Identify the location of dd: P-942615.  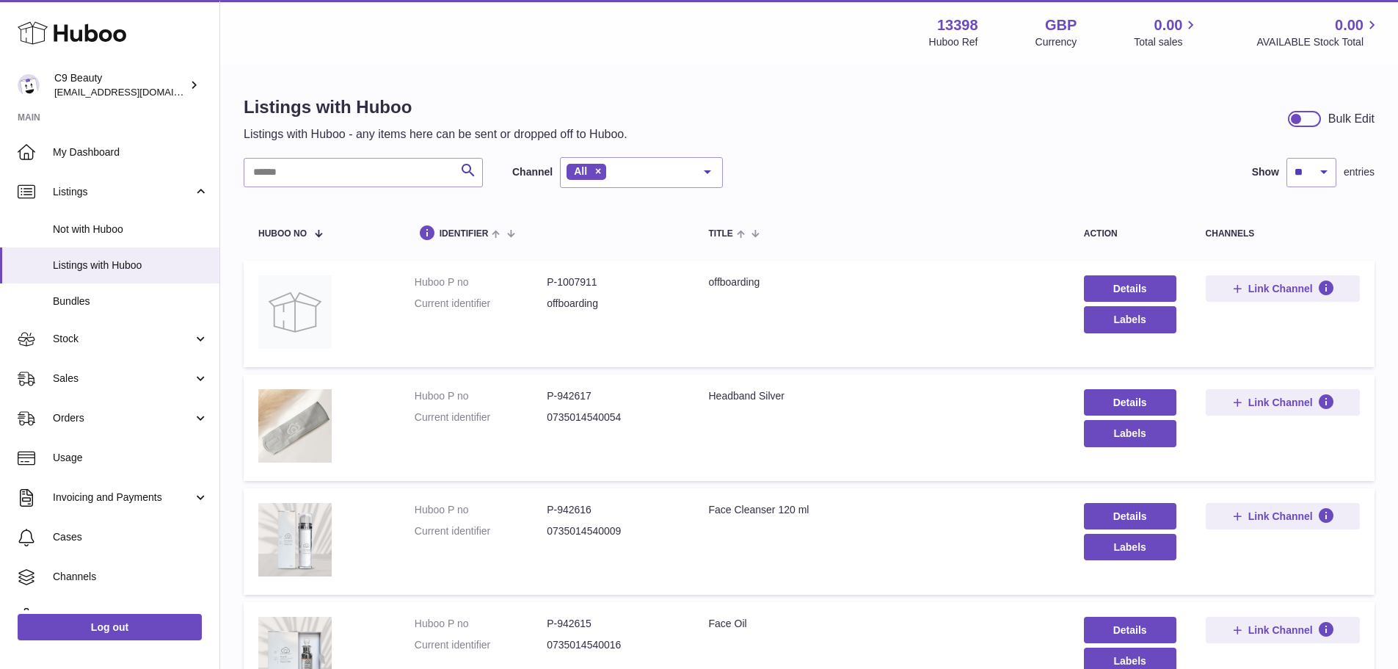
(613, 623).